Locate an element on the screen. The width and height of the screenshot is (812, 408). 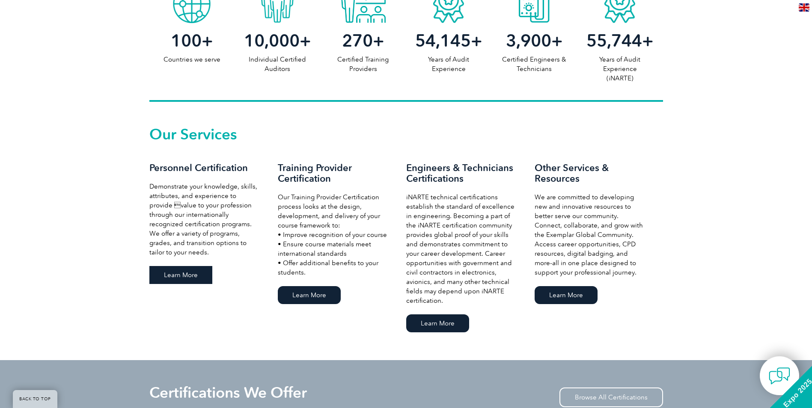
h3: Engineers & Technicians Certifications is located at coordinates (462, 173).